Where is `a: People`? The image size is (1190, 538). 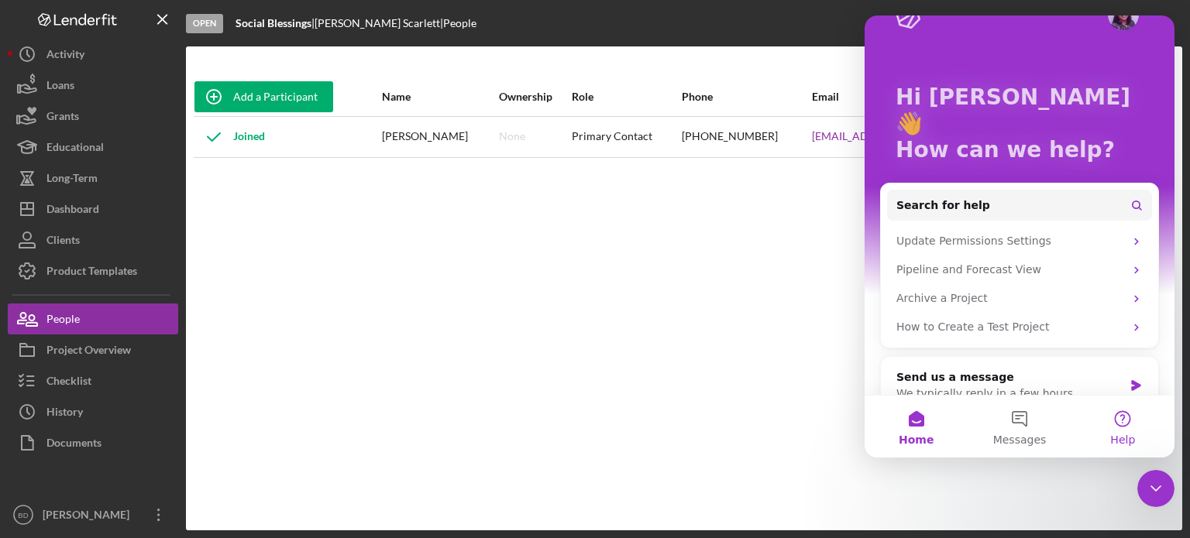 a: People is located at coordinates (93, 319).